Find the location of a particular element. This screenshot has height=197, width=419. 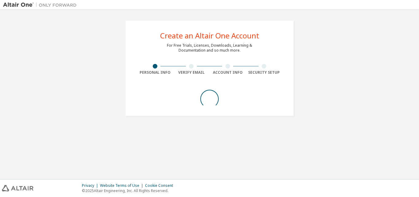

div: Account Info is located at coordinates (228, 72).